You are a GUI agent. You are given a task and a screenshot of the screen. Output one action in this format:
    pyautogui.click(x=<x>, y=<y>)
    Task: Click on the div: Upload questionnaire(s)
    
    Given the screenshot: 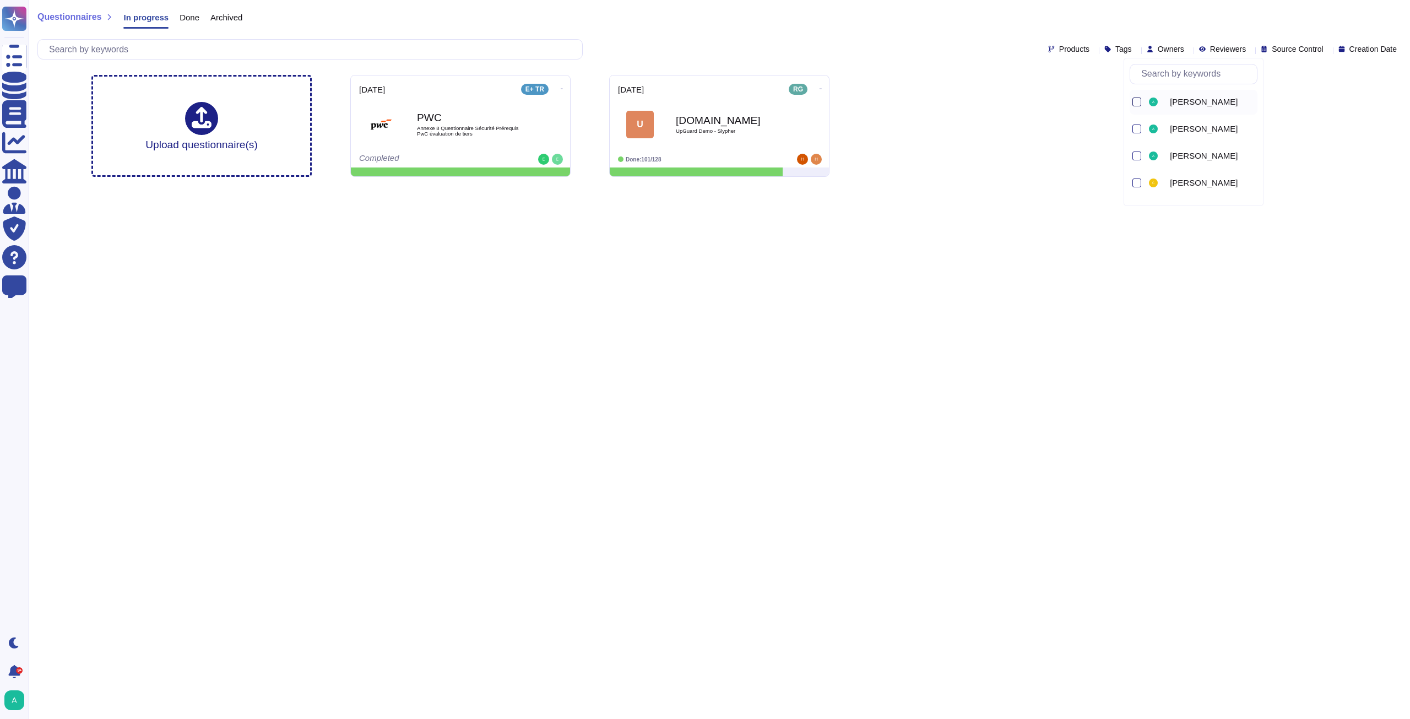 What is the action you would take?
    pyautogui.click(x=202, y=126)
    